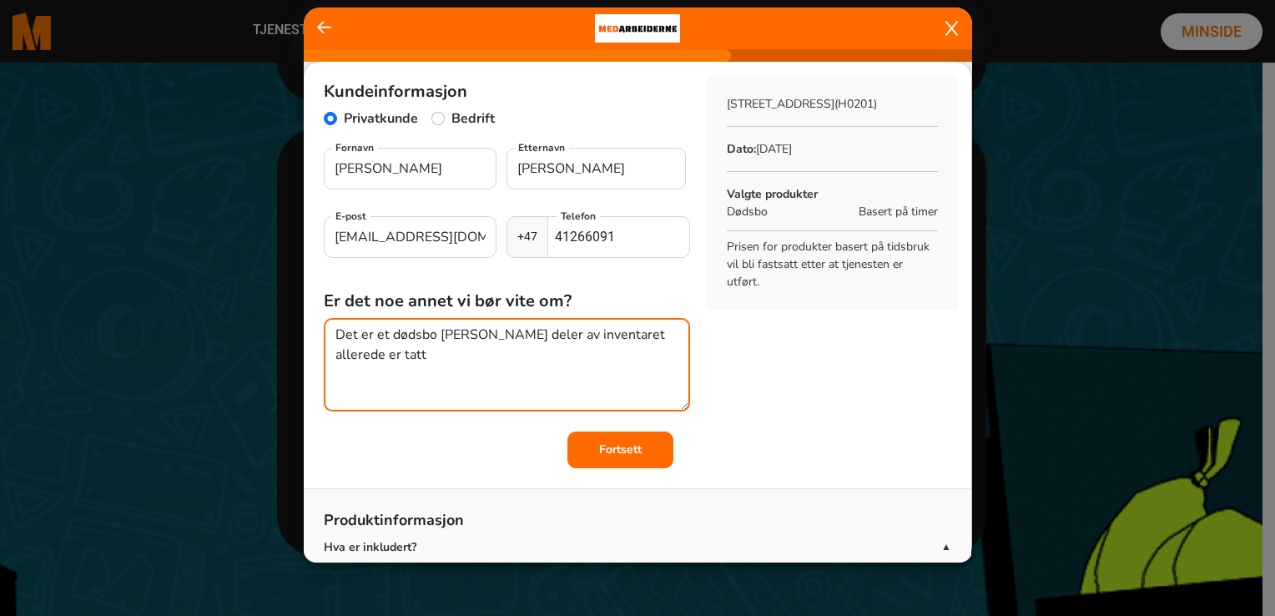 The image size is (1275, 616). I want to click on p: Hva er inkludert?, so click(633, 547).